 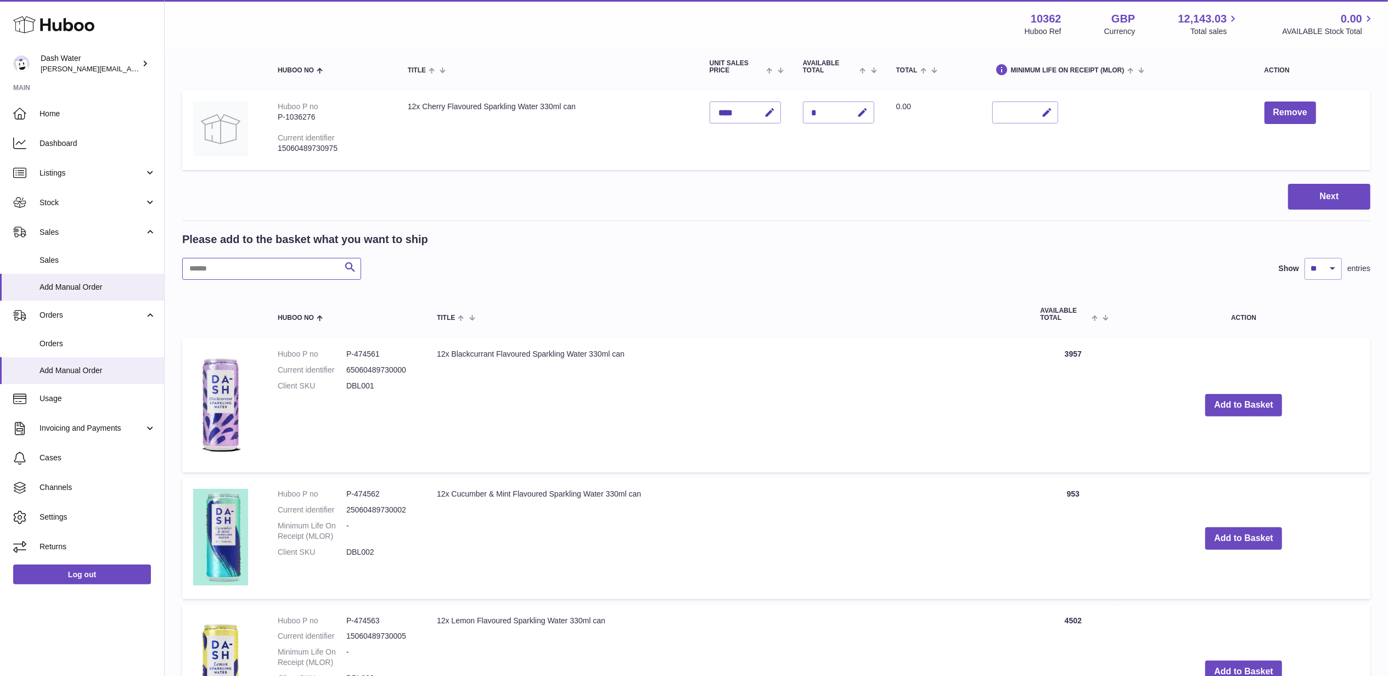 What do you see at coordinates (380, 370) in the screenshot?
I see `dd: 65060489730000` at bounding box center [380, 370].